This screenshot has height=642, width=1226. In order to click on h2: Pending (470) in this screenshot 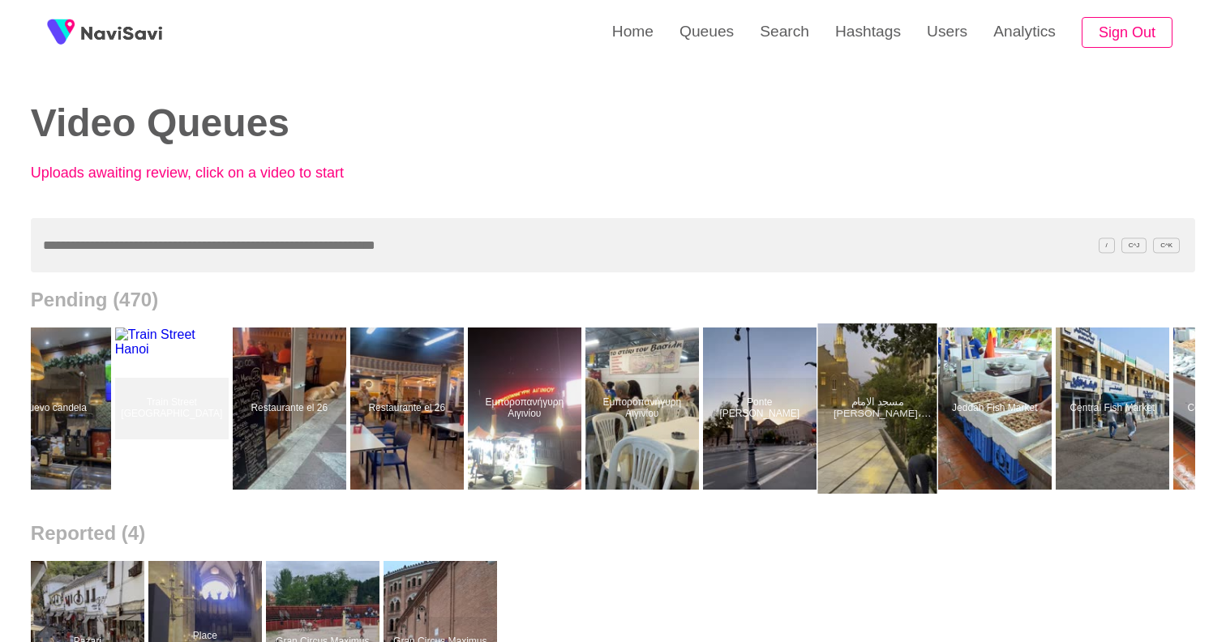, I will do `click(613, 300)`.